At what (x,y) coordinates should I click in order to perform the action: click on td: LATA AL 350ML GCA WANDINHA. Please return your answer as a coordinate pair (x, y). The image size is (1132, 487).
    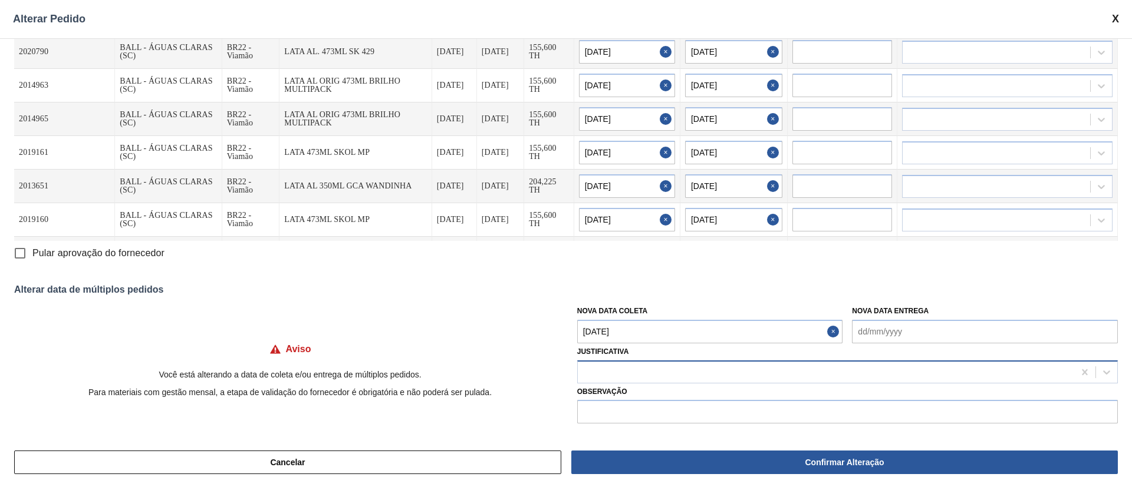
    Looking at the image, I should click on (355, 186).